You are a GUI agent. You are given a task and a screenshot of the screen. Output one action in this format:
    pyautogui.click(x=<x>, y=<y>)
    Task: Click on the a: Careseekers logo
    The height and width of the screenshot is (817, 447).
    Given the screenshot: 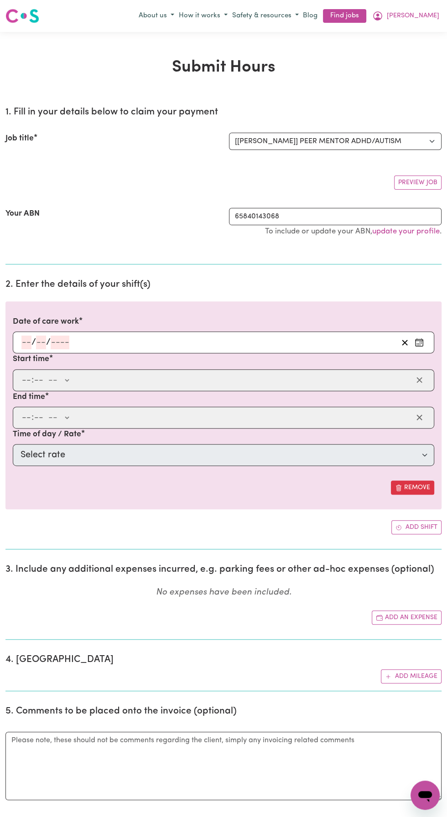 What is the action you would take?
    pyautogui.click(x=22, y=16)
    